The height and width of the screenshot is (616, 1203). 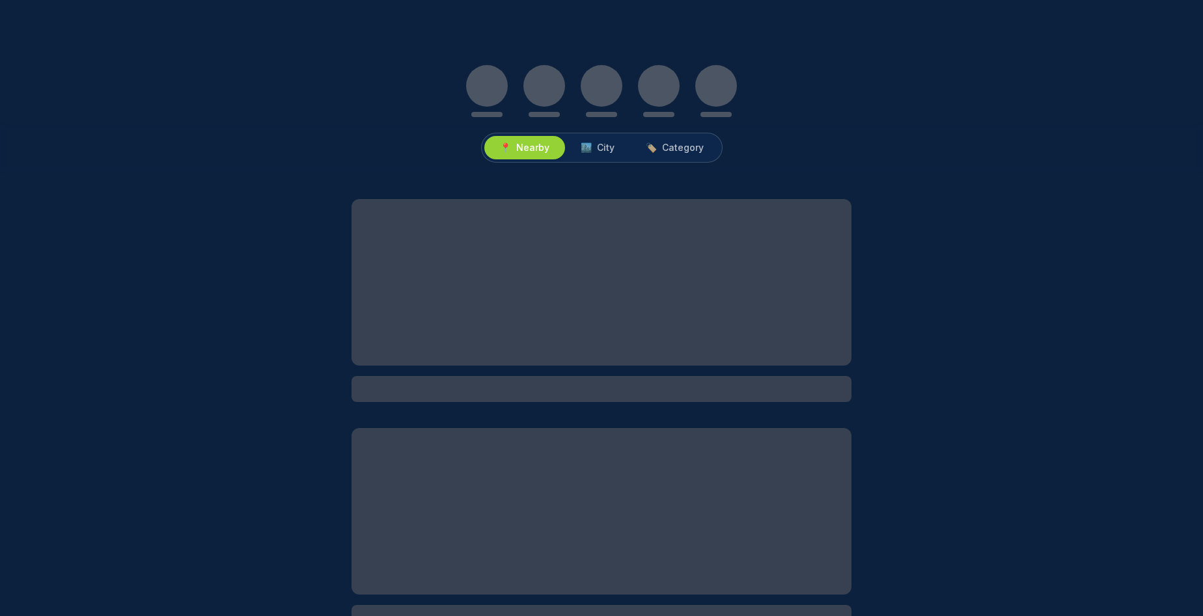 What do you see at coordinates (674, 148) in the screenshot?
I see `button: 🏷️Category` at bounding box center [674, 148].